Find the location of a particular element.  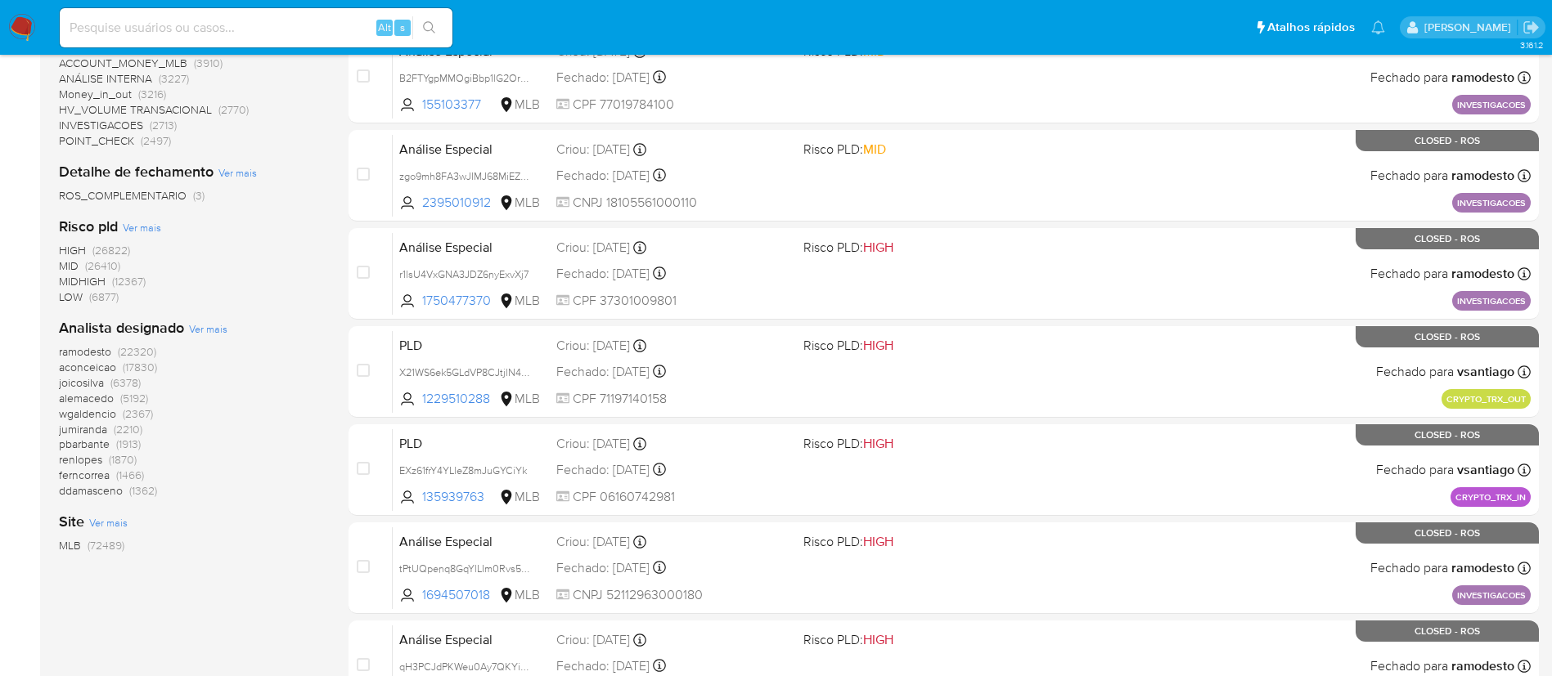

button: search-icon is located at coordinates (429, 28).